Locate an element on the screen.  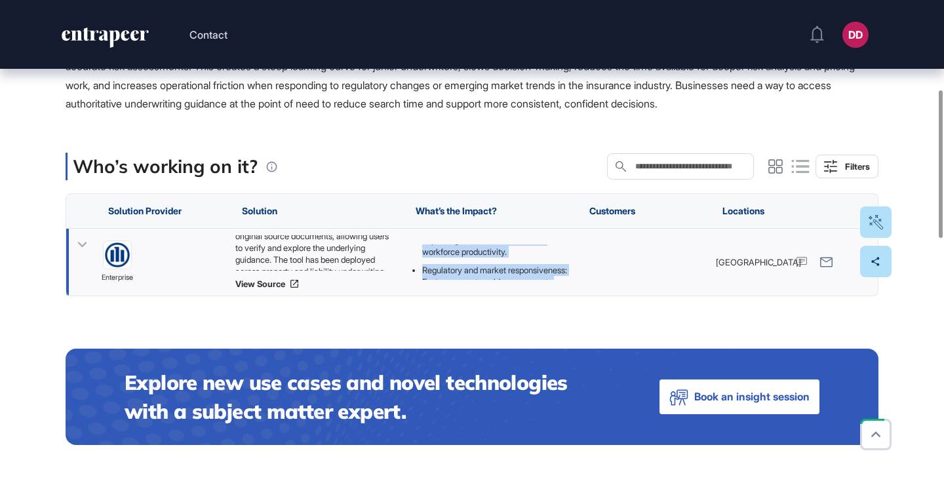
span: Locations is located at coordinates (744, 211).